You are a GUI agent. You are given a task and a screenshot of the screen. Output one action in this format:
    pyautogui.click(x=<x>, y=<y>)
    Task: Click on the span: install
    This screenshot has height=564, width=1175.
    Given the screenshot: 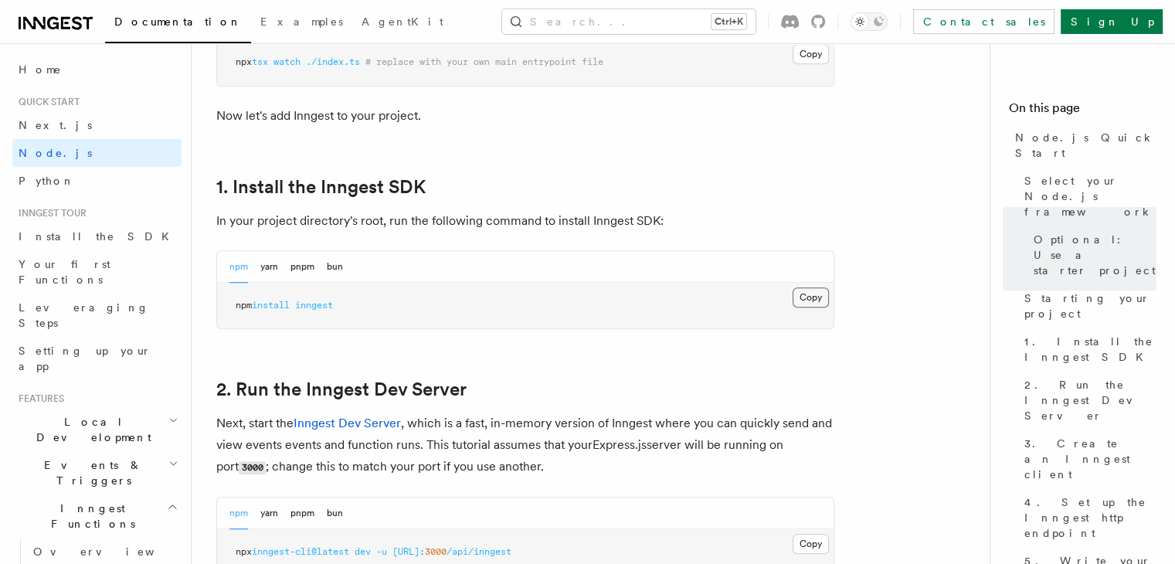 What is the action you would take?
    pyautogui.click(x=270, y=305)
    